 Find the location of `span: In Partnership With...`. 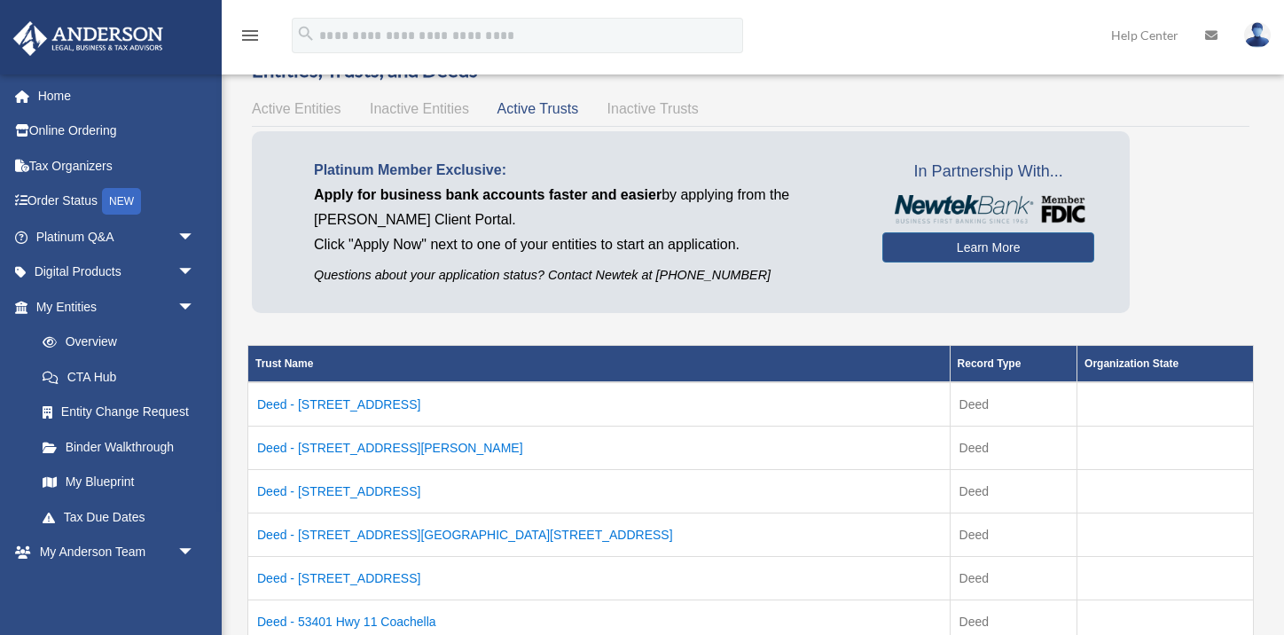

span: In Partnership With... is located at coordinates (987, 172).